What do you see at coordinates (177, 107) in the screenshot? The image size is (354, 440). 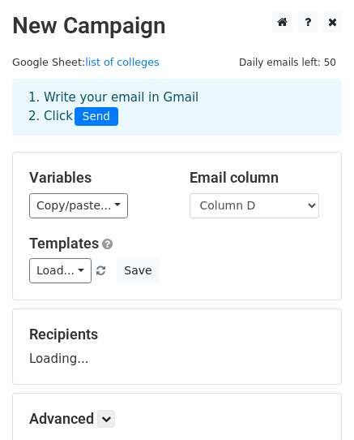 I see `div: 1. Write your email in Gmail 2. Click` at bounding box center [177, 107].